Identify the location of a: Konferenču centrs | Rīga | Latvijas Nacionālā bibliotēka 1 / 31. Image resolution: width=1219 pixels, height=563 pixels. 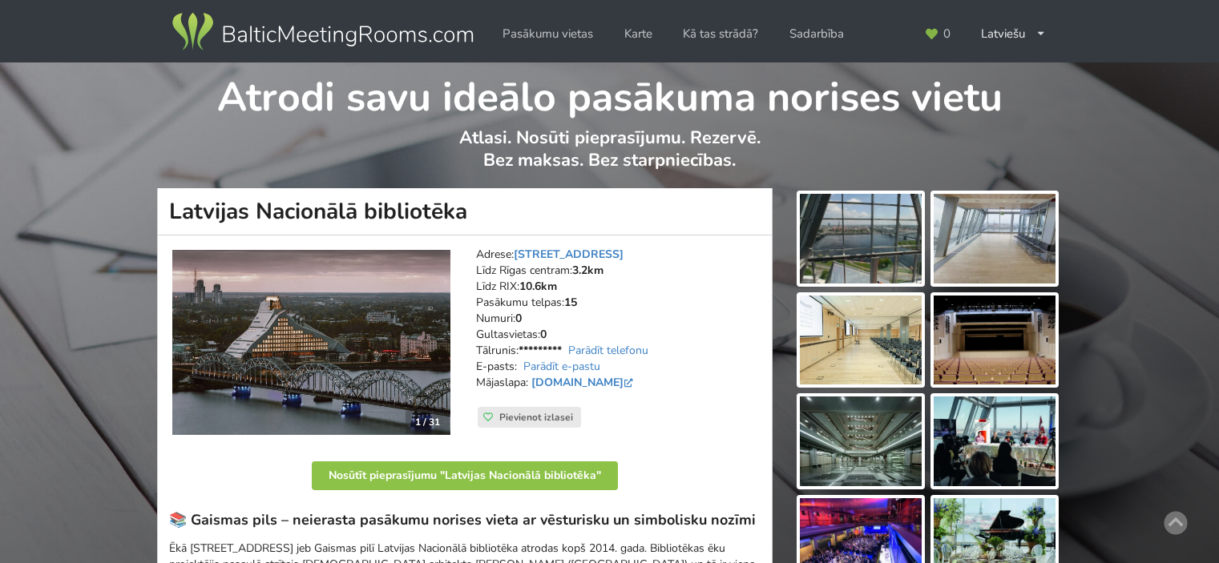
(311, 343).